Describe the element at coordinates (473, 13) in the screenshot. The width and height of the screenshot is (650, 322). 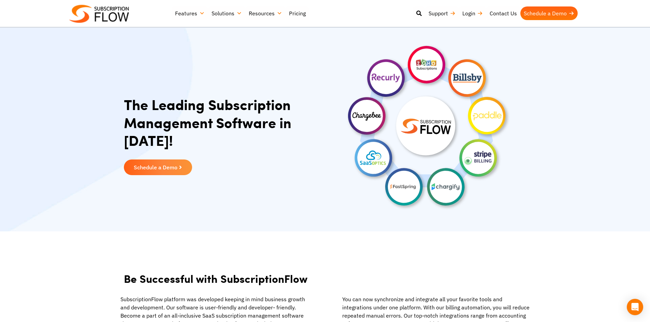
I see `a: Login` at that location.